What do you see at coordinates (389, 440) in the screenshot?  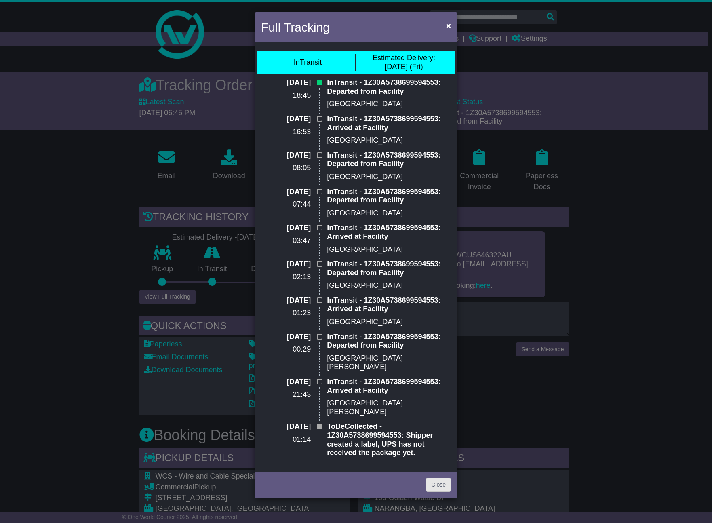 I see `p: ToBeCollected - 1Z30A5738699594553: Shipper created a label, UPS has not received the package yet.` at bounding box center [389, 440].